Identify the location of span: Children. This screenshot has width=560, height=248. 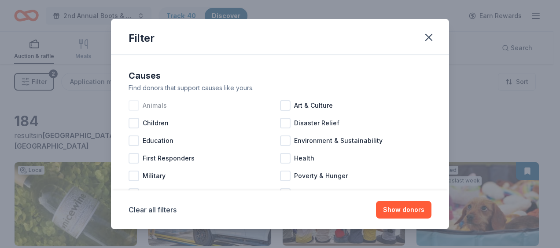
(156, 123).